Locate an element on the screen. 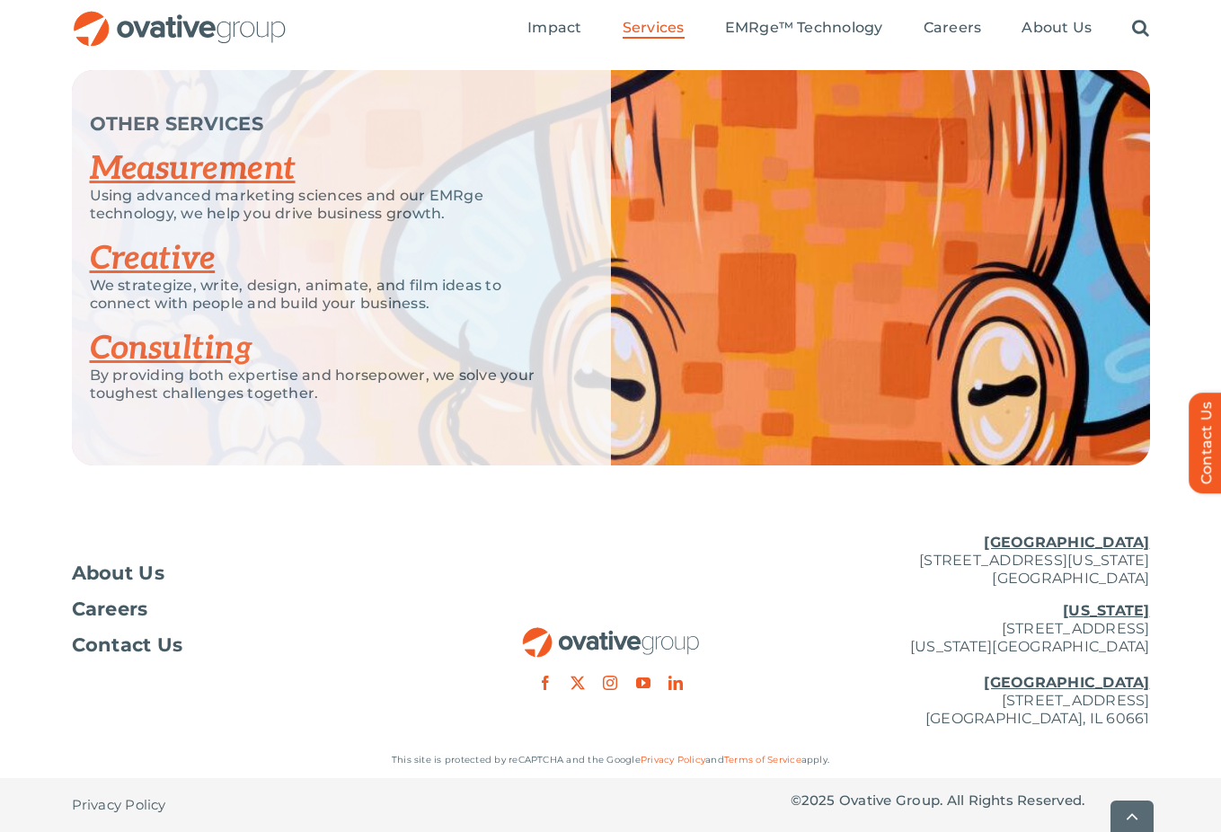  a: EMRge™ Technology is located at coordinates (804, 29).